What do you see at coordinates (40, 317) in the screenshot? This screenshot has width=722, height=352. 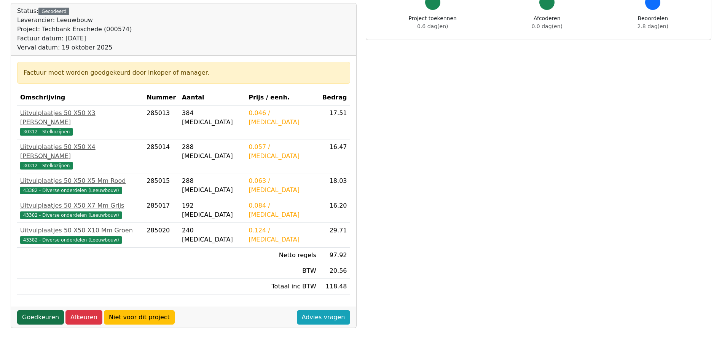 I see `a: Goedkeuren` at bounding box center [40, 317].